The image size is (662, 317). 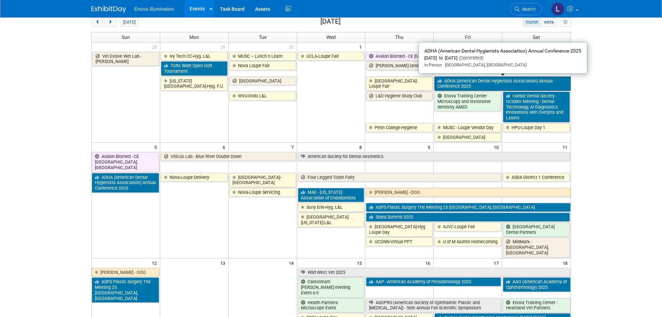 I want to click on span: 6, so click(x=225, y=147).